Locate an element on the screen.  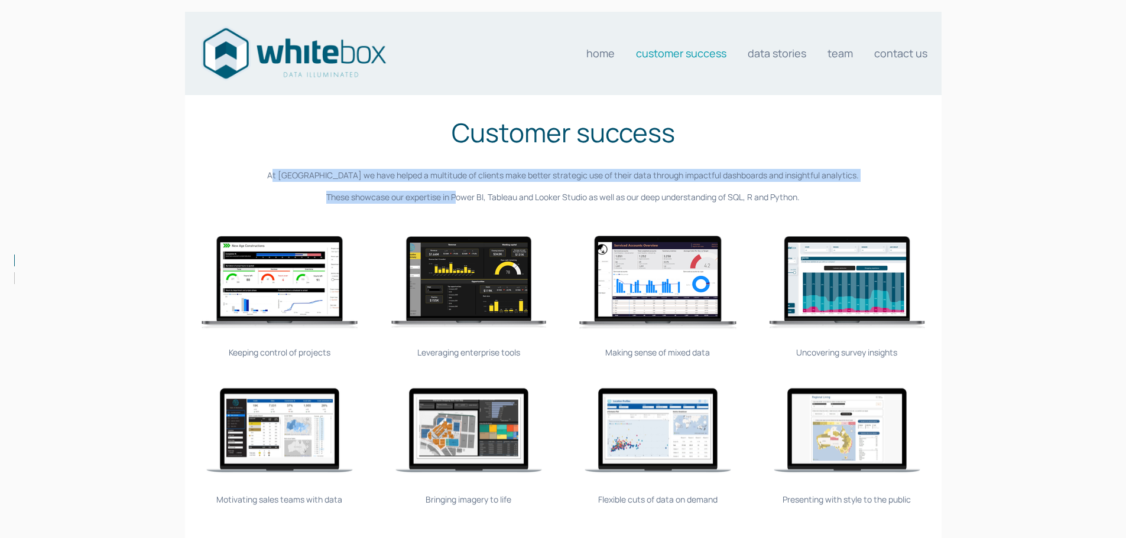
div: Leveraging enterprise tools is located at coordinates (469, 353).